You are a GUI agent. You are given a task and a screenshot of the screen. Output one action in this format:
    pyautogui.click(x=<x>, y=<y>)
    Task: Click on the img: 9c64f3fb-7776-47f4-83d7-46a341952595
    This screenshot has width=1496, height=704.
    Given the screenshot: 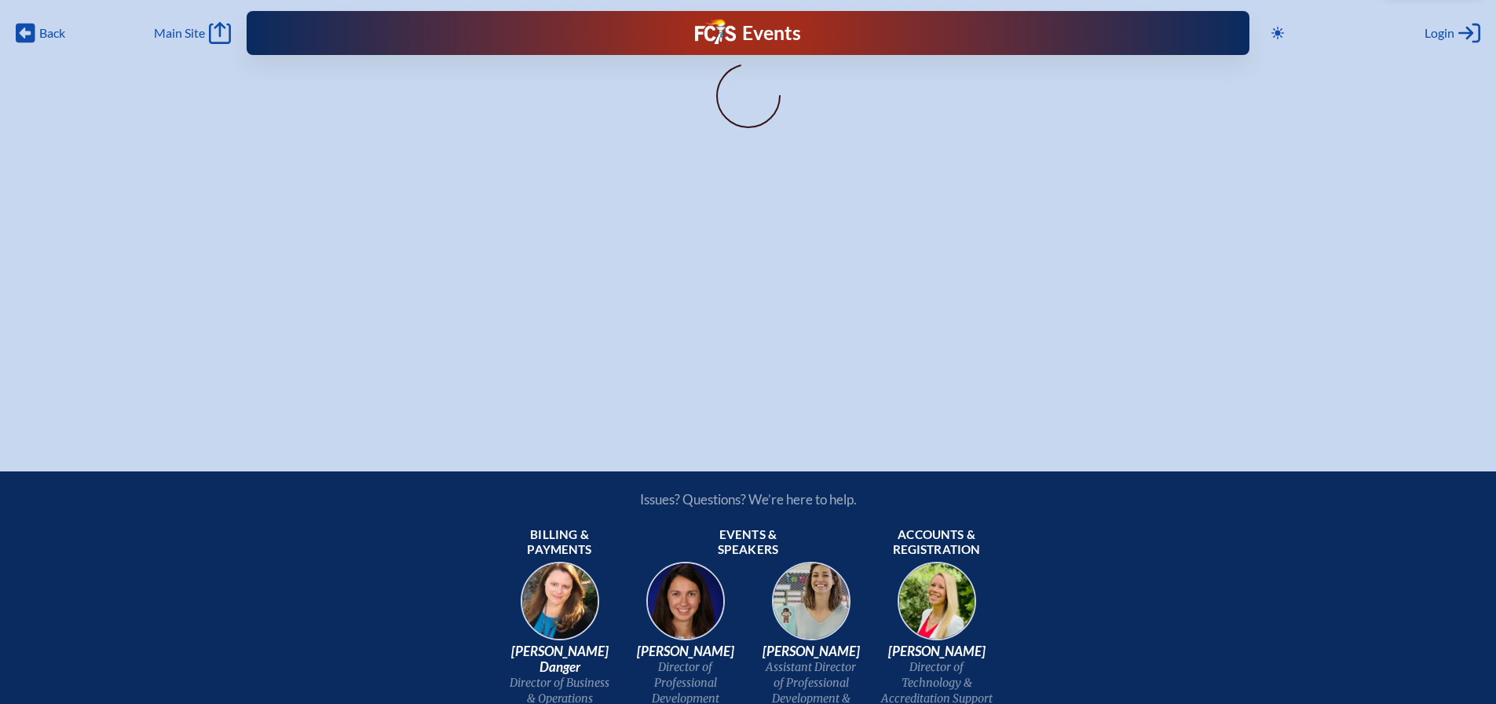 What is the action you would take?
    pyautogui.click(x=560, y=607)
    